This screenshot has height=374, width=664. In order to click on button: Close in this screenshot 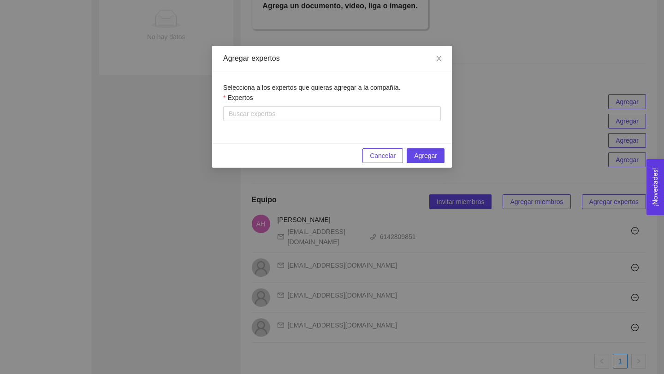, I will do `click(439, 59)`.